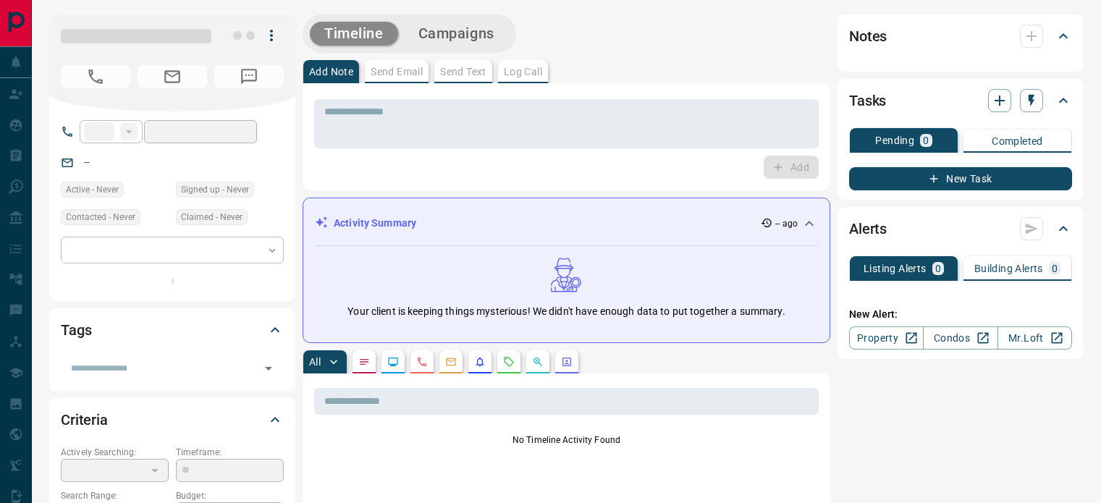 The height and width of the screenshot is (503, 1101). Describe the element at coordinates (1035, 338) in the screenshot. I see `a: Mr.Loft` at that location.